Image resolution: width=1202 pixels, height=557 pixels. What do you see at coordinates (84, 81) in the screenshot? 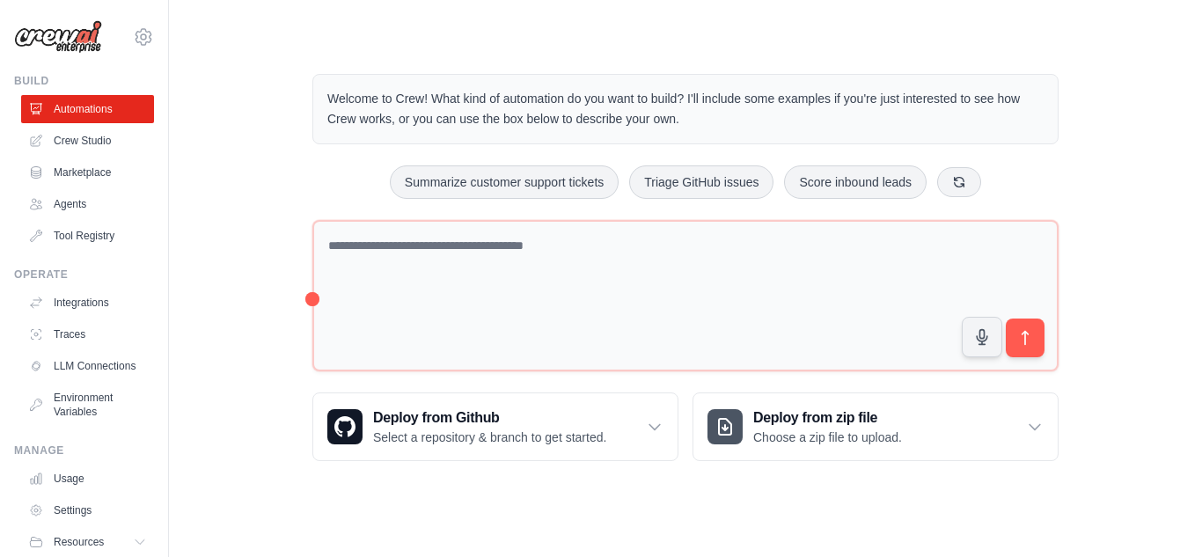
I see `div: Build` at bounding box center [84, 81].